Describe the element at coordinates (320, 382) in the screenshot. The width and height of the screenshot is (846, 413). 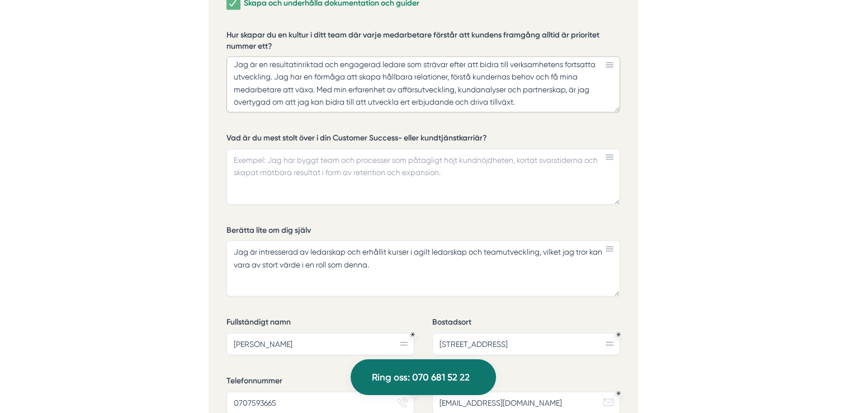
I see `label: Telefonnummer` at that location.